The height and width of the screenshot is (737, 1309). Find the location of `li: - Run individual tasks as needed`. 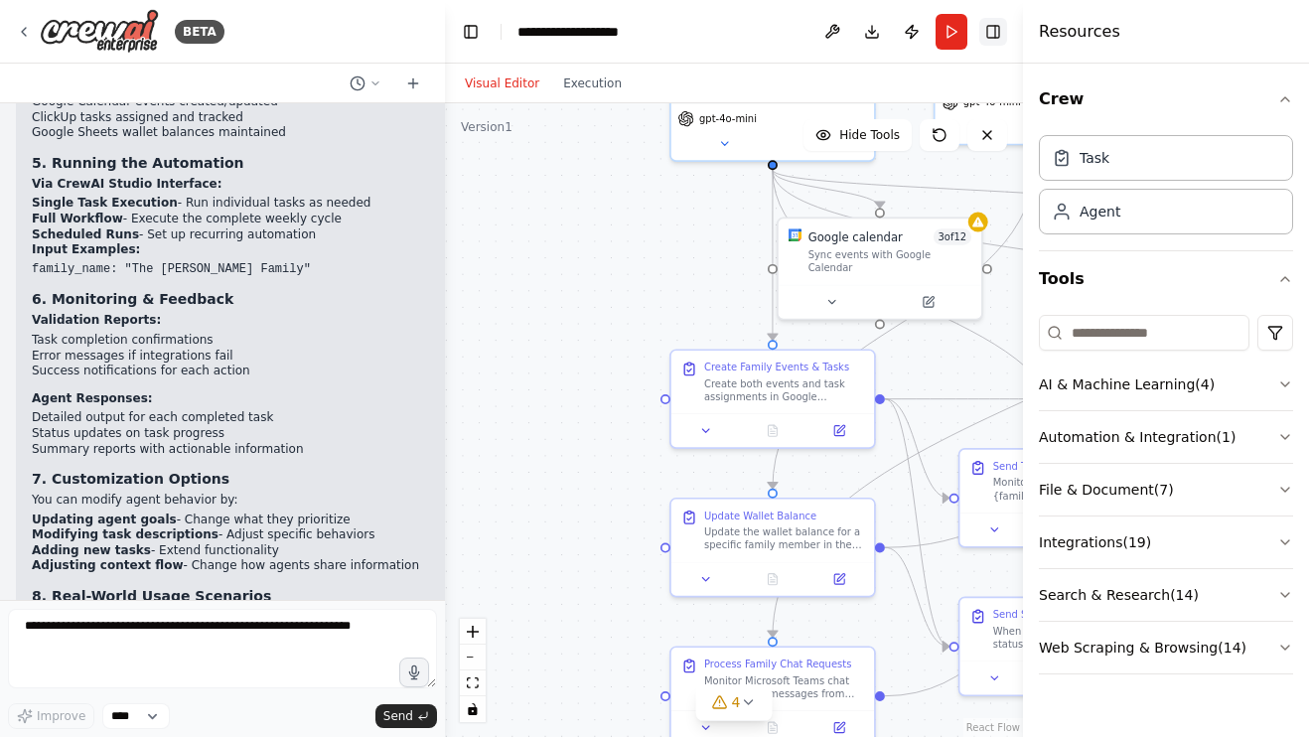

li: - Run individual tasks as needed is located at coordinates (307, 204).